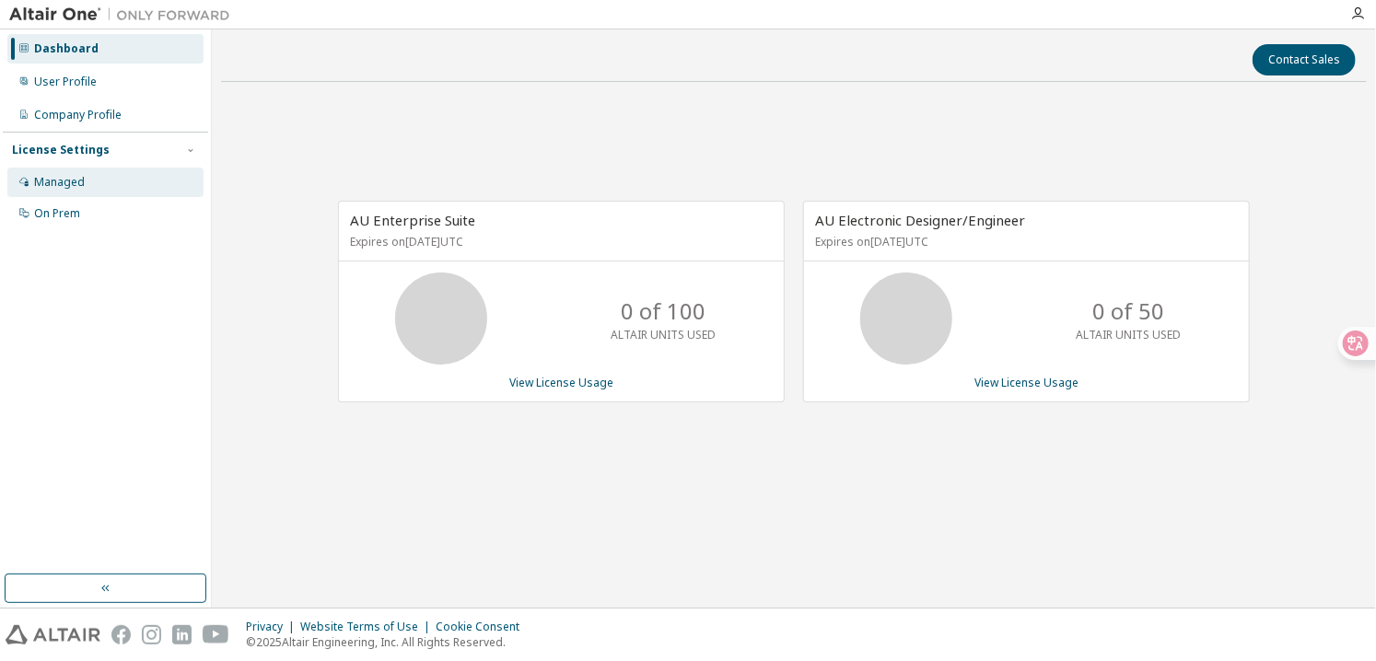 The width and height of the screenshot is (1376, 661). I want to click on img: facebook.svg, so click(121, 635).